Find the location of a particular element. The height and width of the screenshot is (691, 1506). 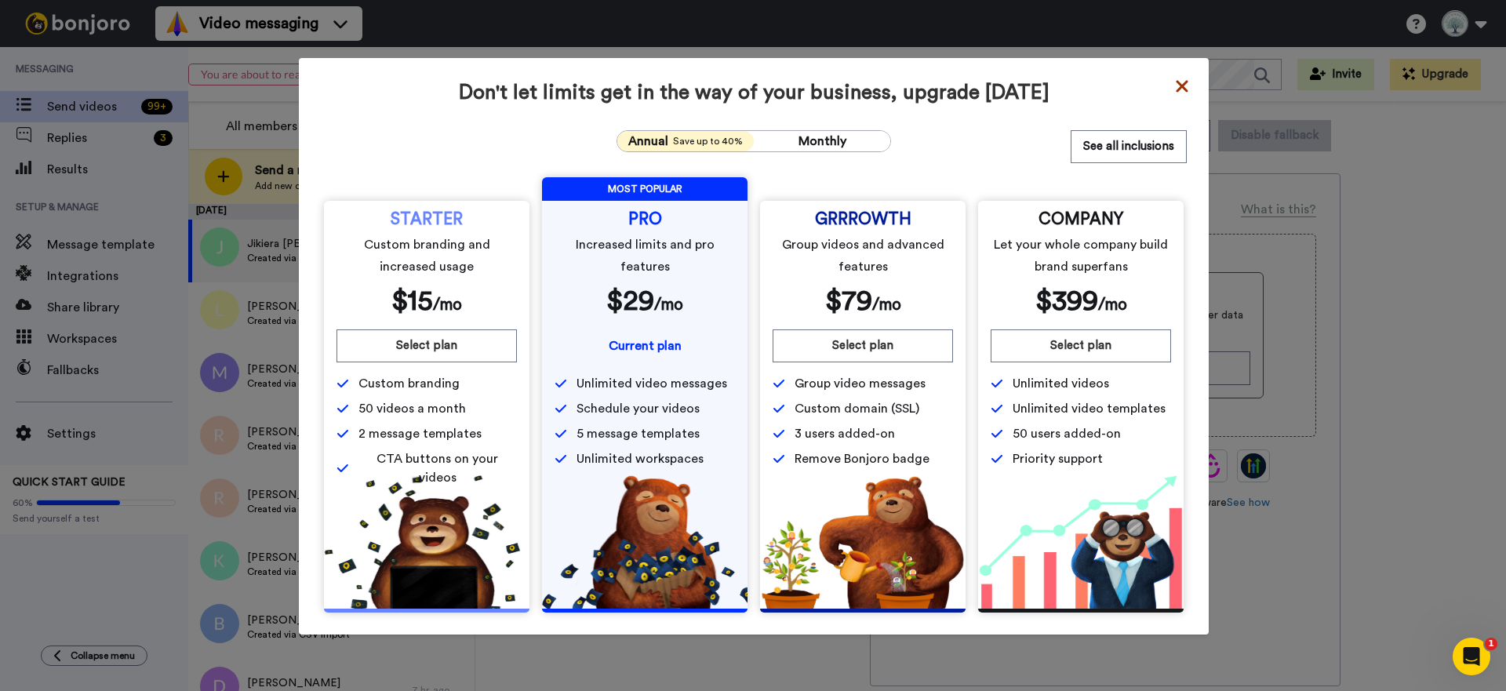

span: Priority support is located at coordinates (1057, 459).